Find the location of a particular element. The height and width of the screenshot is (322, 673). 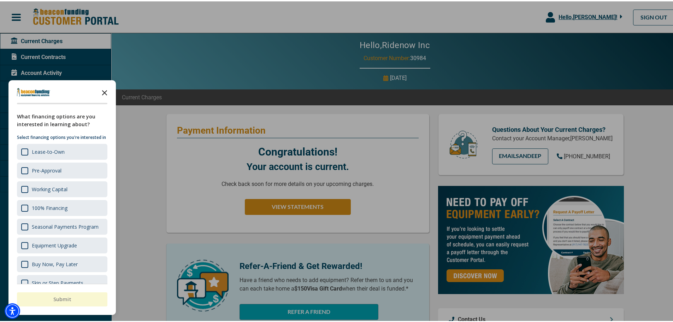

div: What financing options are you interested in learning about? is located at coordinates (62, 119).